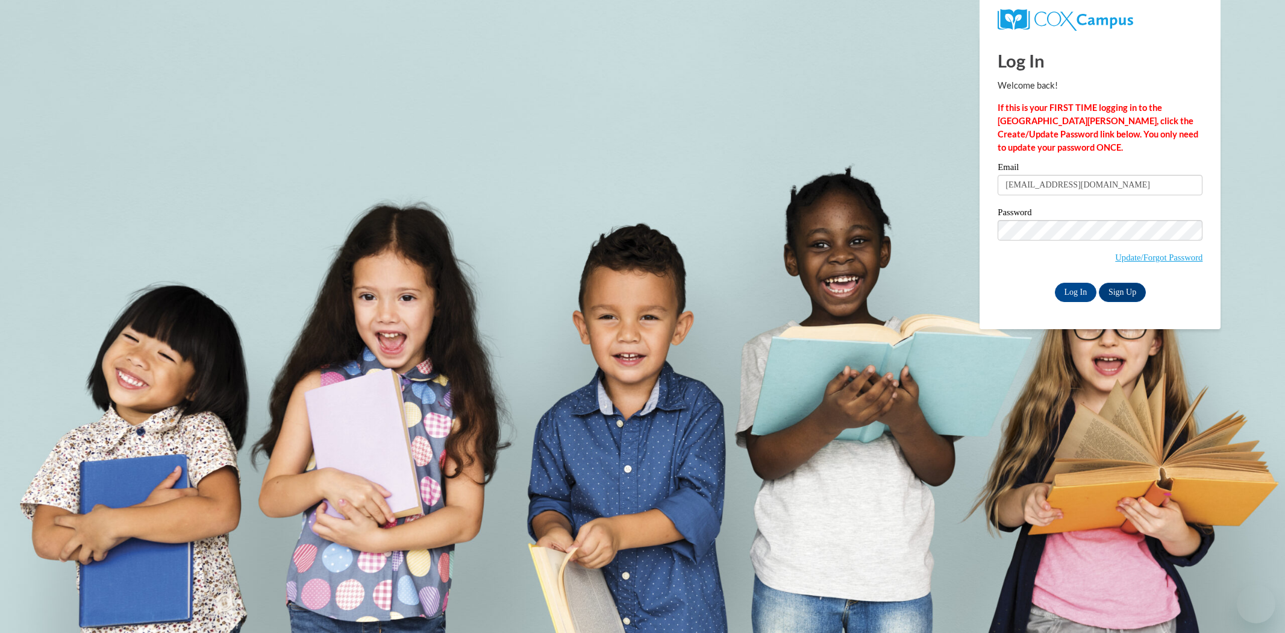  Describe the element at coordinates (1100, 20) in the screenshot. I see `a: COX Campus` at that location.